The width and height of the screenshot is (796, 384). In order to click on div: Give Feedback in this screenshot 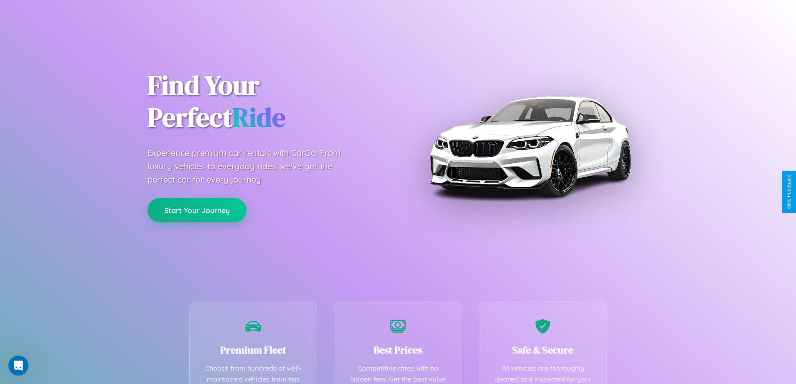, I will do `click(789, 192)`.